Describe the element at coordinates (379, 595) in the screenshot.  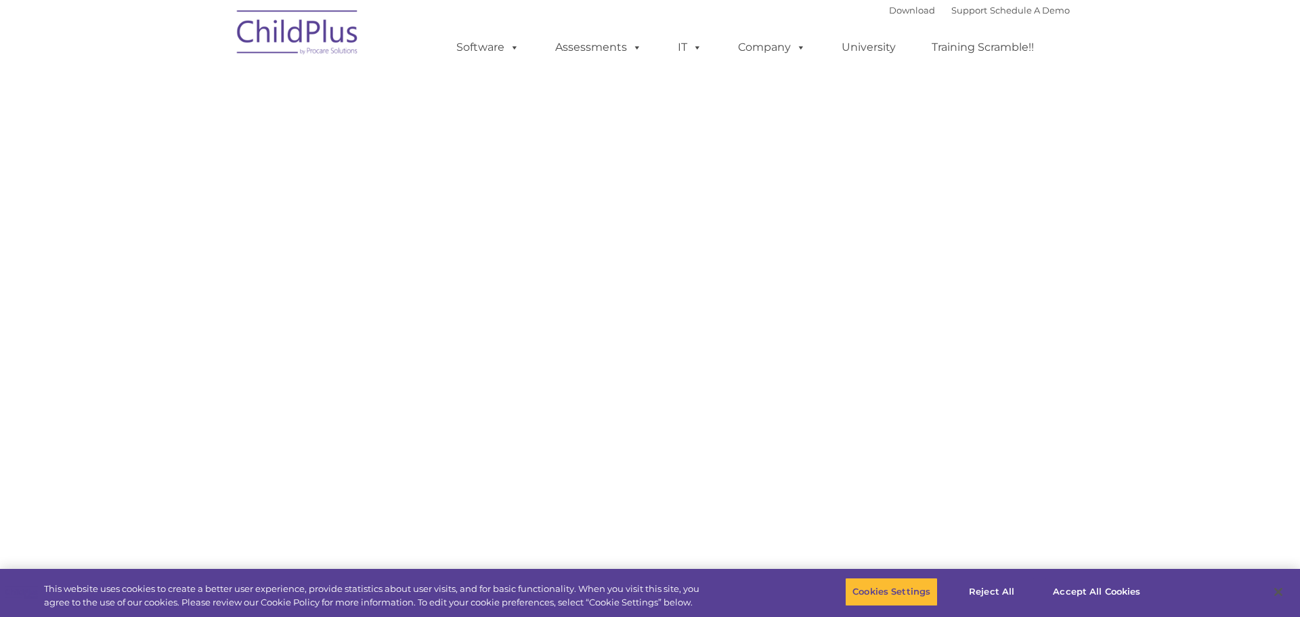
I see `div: This website uses cookies to create a better user experience, provide statistics about user visit...` at that location.